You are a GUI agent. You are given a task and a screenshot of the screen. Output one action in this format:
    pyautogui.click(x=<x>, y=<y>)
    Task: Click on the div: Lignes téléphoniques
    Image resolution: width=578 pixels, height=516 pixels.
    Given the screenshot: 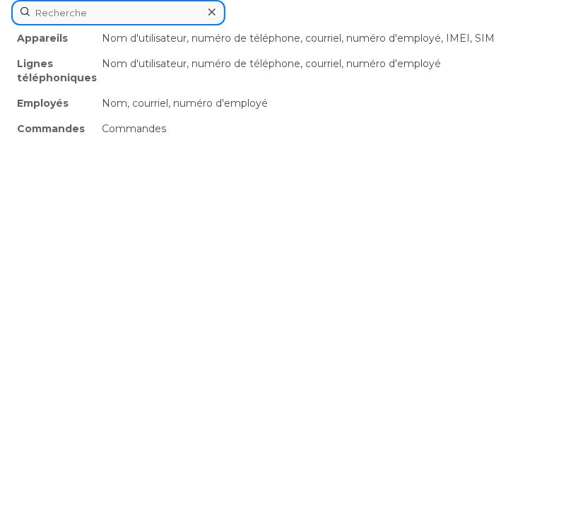 What is the action you would take?
    pyautogui.click(x=54, y=71)
    